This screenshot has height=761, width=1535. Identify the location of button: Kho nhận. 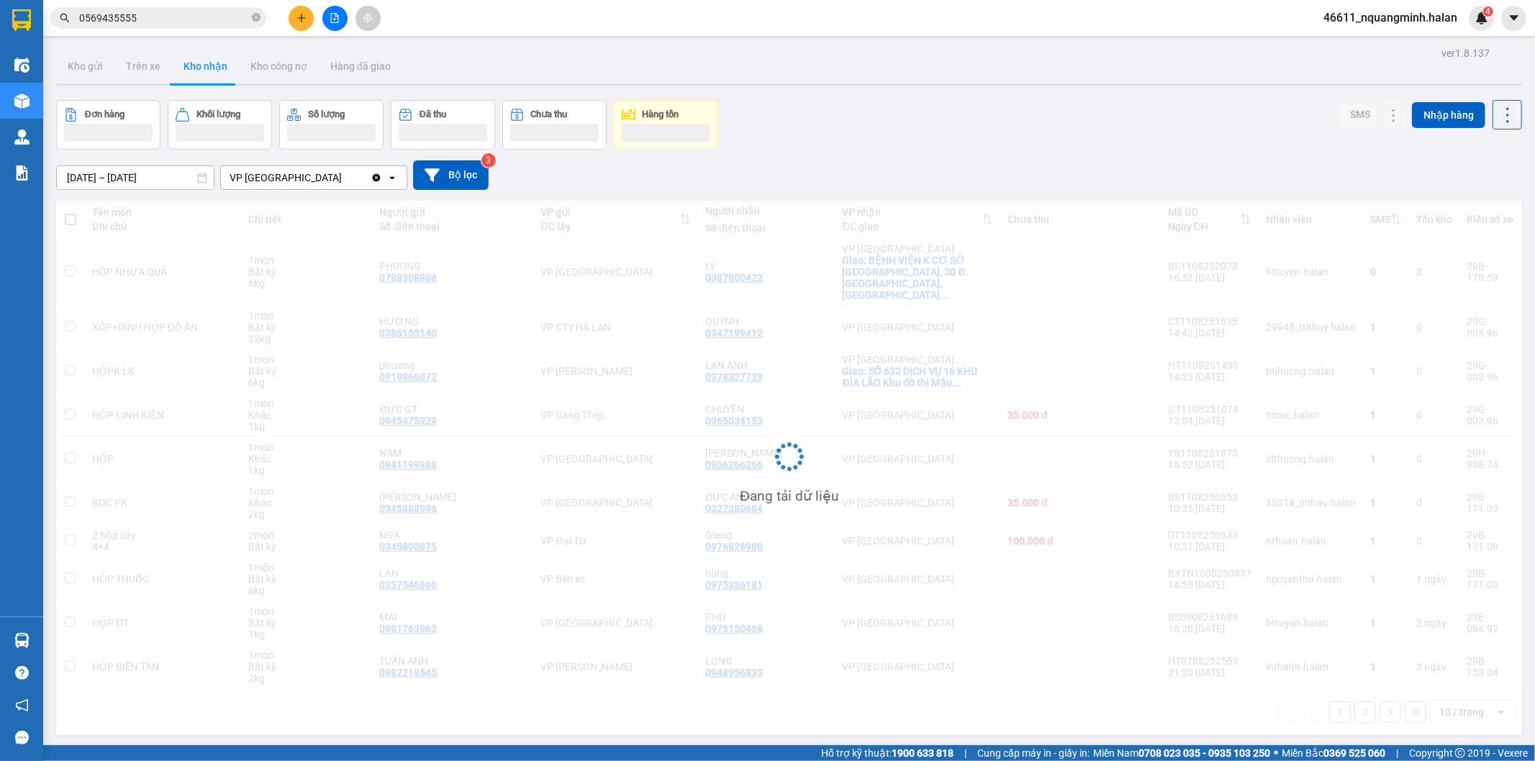
(205, 66).